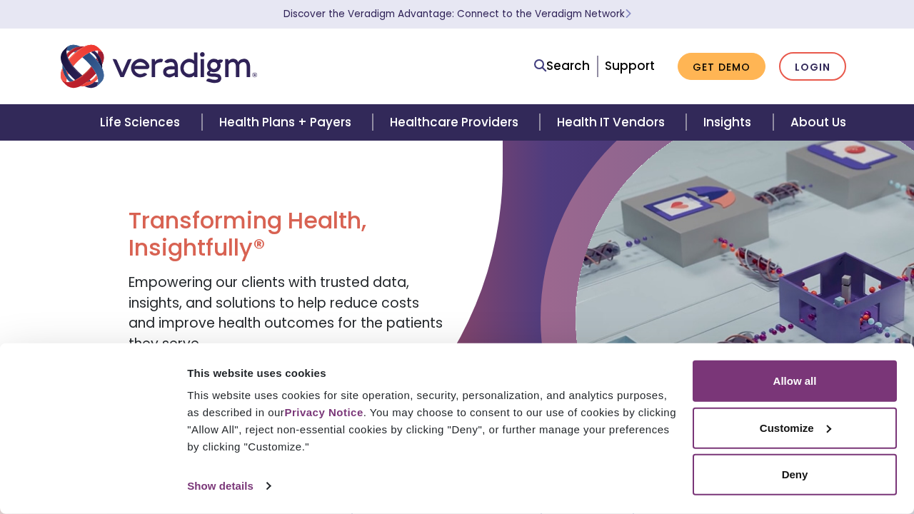  Describe the element at coordinates (229, 486) in the screenshot. I see `a: Show details` at that location.